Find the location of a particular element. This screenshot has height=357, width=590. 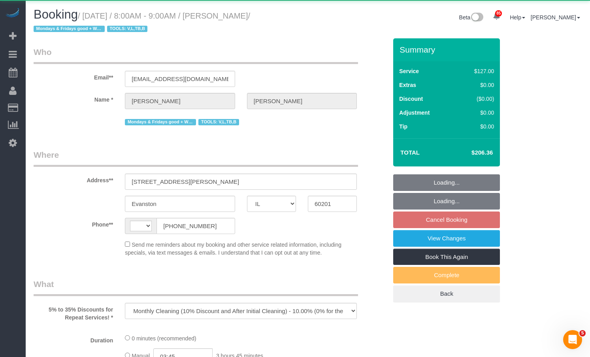

img: Automaid Logo is located at coordinates (13, 13).